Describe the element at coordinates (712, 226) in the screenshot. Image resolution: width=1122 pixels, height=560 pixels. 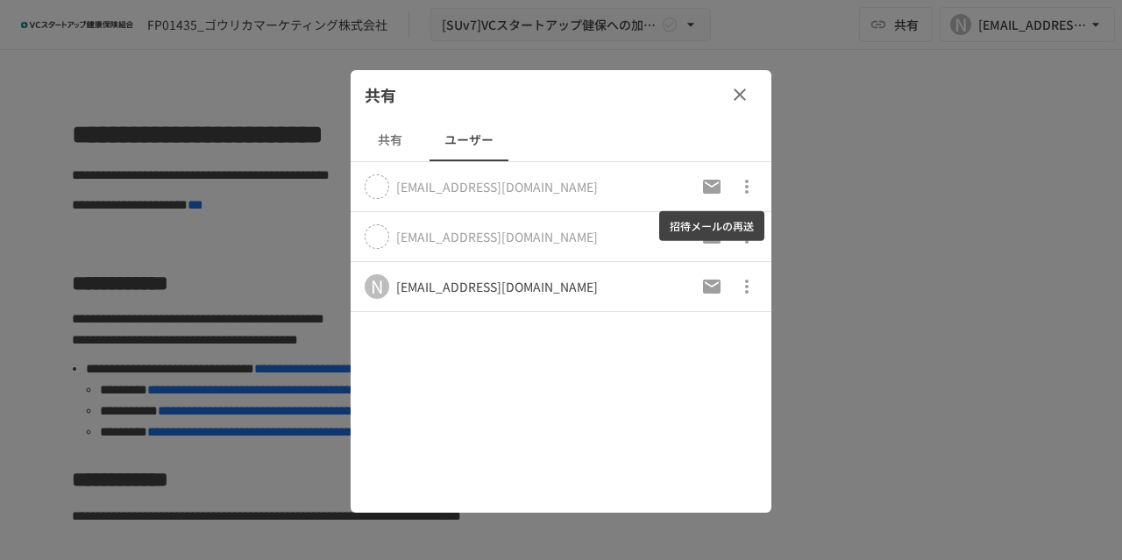
I see `div: 招待メールの再送` at that location.